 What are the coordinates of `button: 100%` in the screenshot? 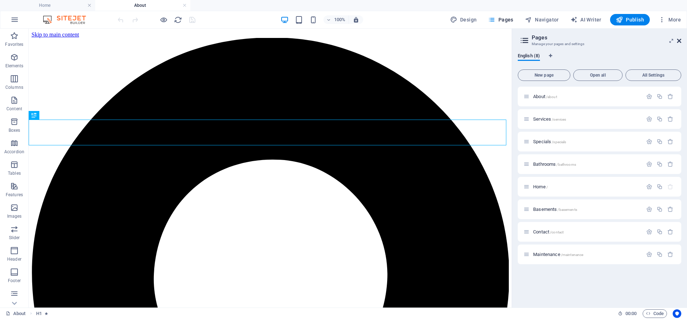 It's located at (336, 20).